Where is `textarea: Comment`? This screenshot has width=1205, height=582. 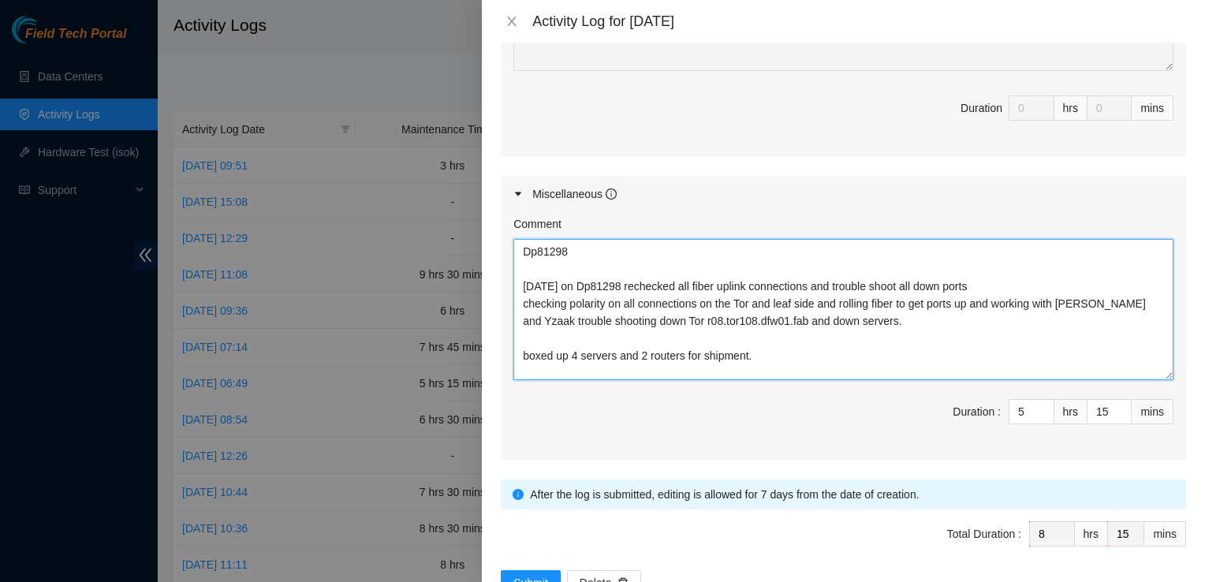 textarea: Comment is located at coordinates (843, 309).